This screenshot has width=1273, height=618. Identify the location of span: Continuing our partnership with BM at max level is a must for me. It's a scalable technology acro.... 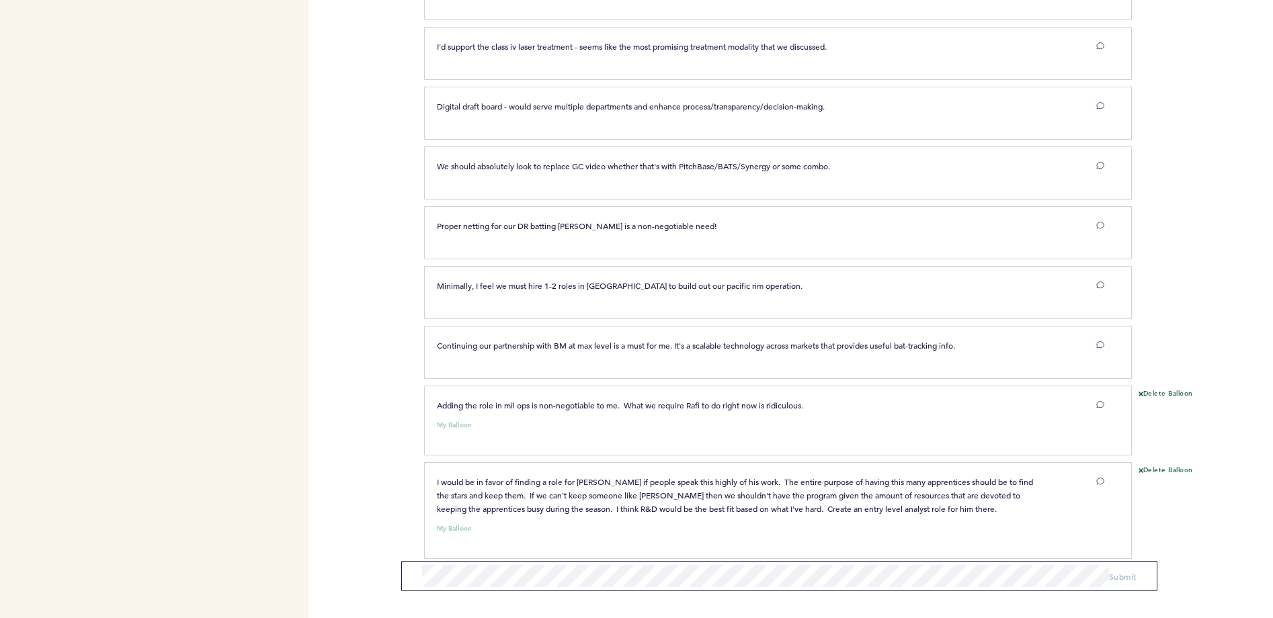
(695, 345).